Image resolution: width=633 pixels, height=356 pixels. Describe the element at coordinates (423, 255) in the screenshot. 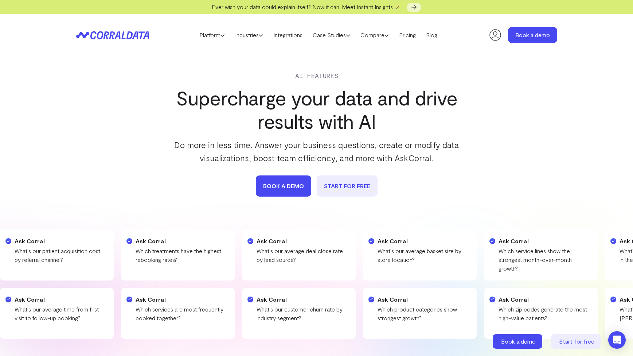

I see `p: What's our average basket size by store location?` at that location.